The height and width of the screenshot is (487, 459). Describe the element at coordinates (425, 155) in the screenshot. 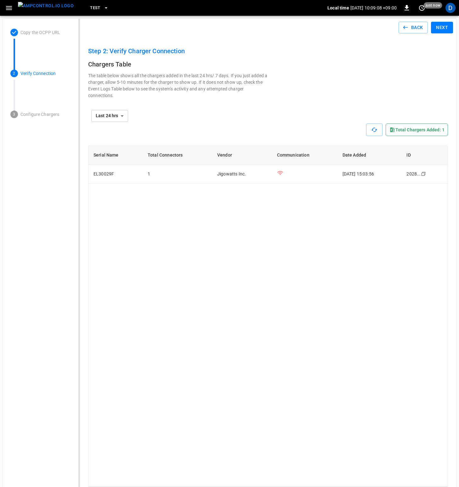

I see `th: ID` at that location.